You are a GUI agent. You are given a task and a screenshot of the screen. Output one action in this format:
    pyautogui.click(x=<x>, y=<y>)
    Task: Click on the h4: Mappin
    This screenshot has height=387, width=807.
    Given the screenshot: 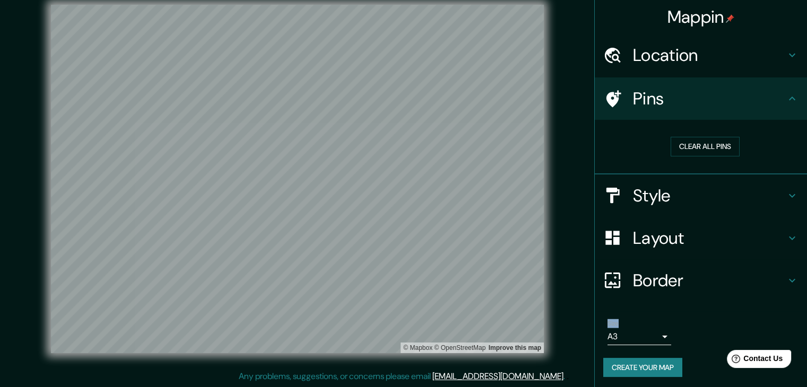 What is the action you would take?
    pyautogui.click(x=701, y=17)
    